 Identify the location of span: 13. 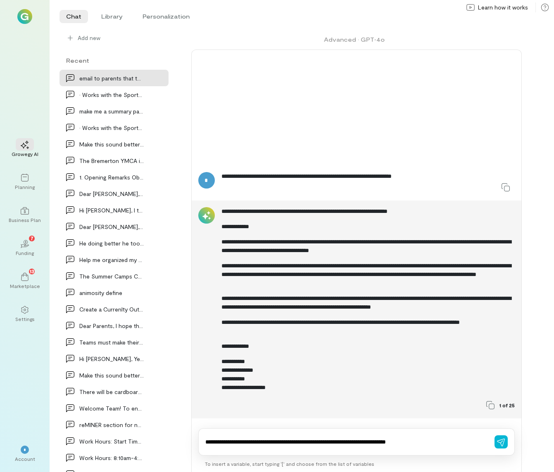
(32, 271).